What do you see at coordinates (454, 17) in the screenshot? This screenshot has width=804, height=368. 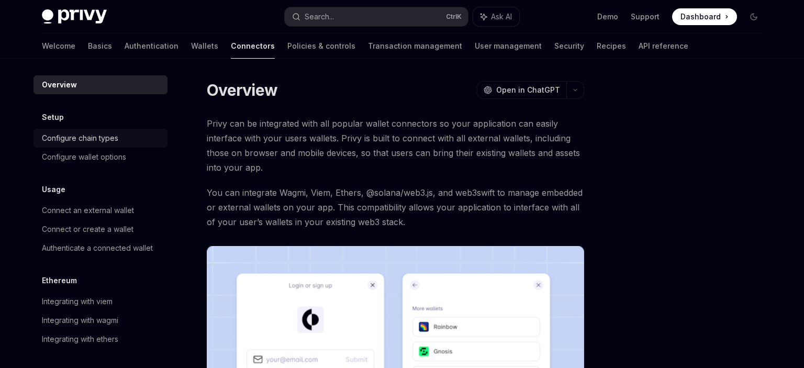 I see `span: Ctrl K` at bounding box center [454, 17].